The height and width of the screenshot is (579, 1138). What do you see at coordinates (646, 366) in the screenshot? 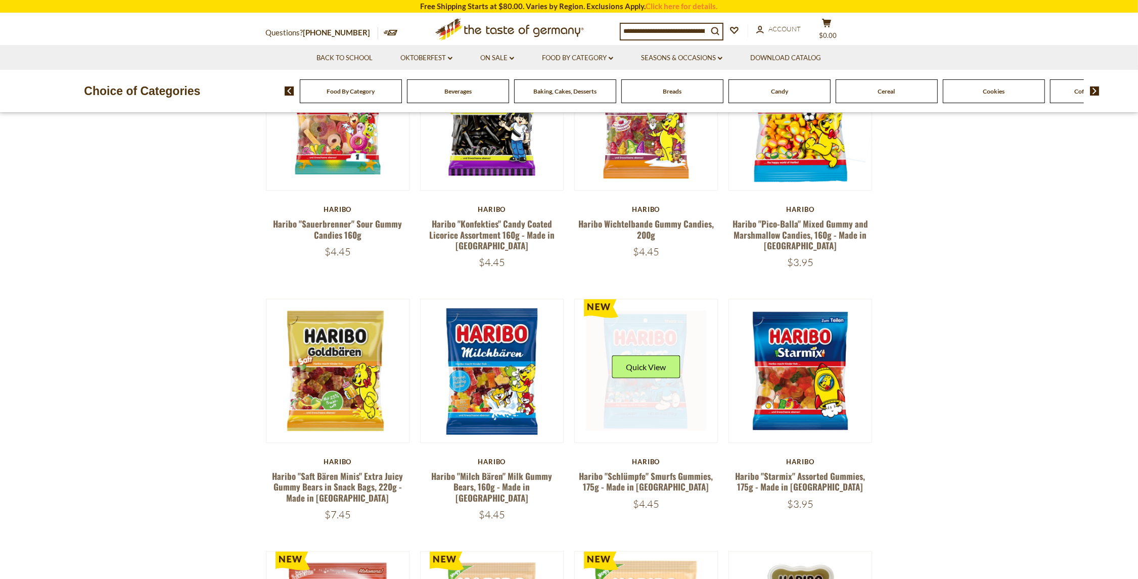
I see `button: Quick View` at bounding box center [646, 366].